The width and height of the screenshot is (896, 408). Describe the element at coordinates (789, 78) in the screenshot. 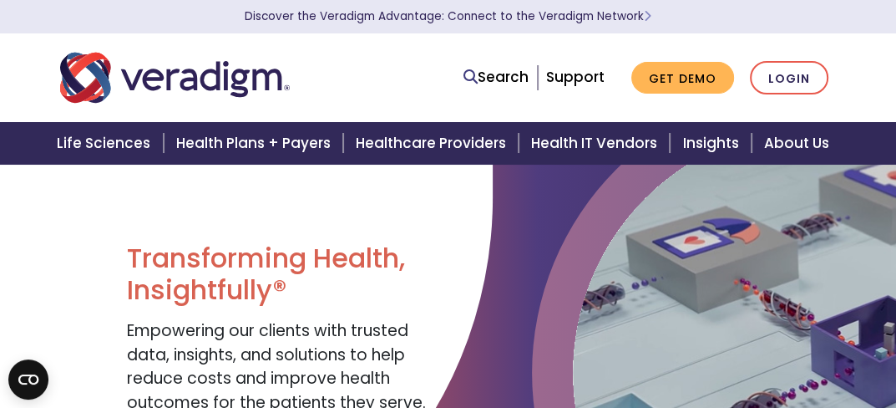

I see `a: Login` at that location.